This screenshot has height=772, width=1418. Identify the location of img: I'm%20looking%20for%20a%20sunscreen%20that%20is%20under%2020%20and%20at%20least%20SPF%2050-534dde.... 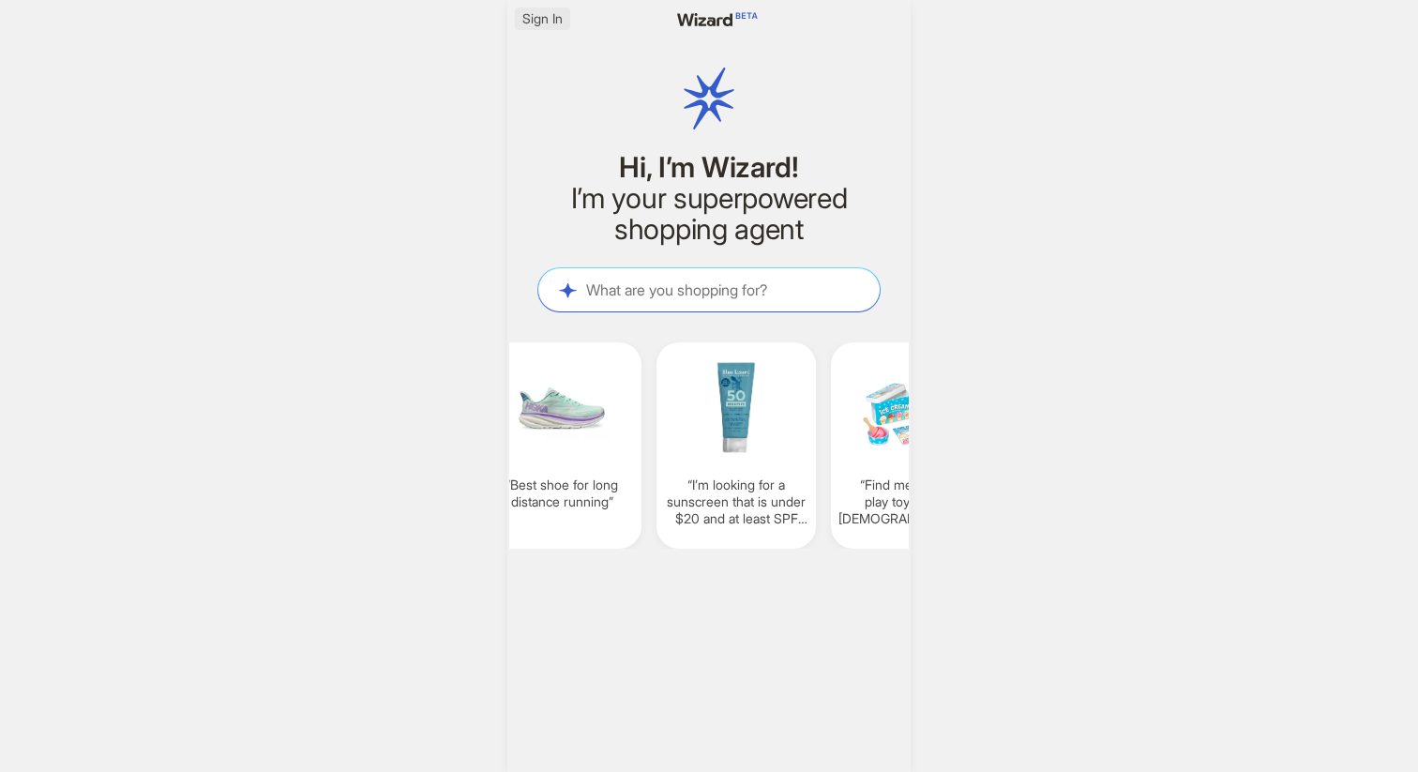
(736, 407).